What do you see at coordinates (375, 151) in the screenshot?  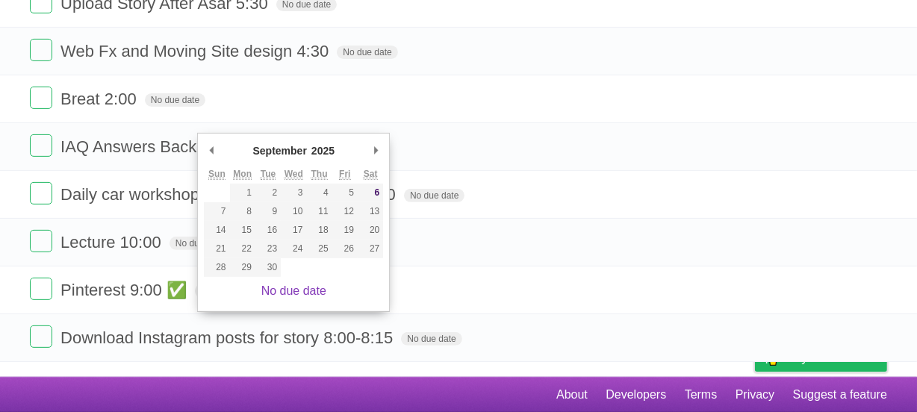 I see `button: Next Month` at bounding box center [375, 151].